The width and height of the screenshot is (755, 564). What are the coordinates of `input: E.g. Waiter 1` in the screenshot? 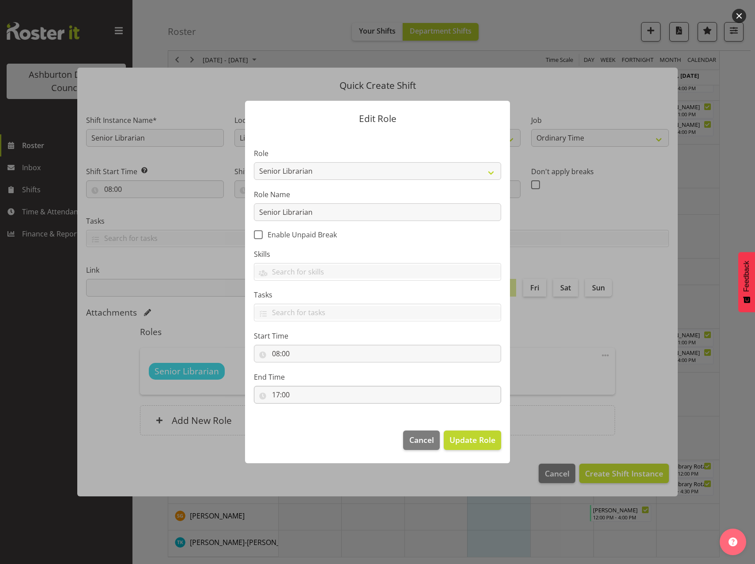 It's located at (378, 212).